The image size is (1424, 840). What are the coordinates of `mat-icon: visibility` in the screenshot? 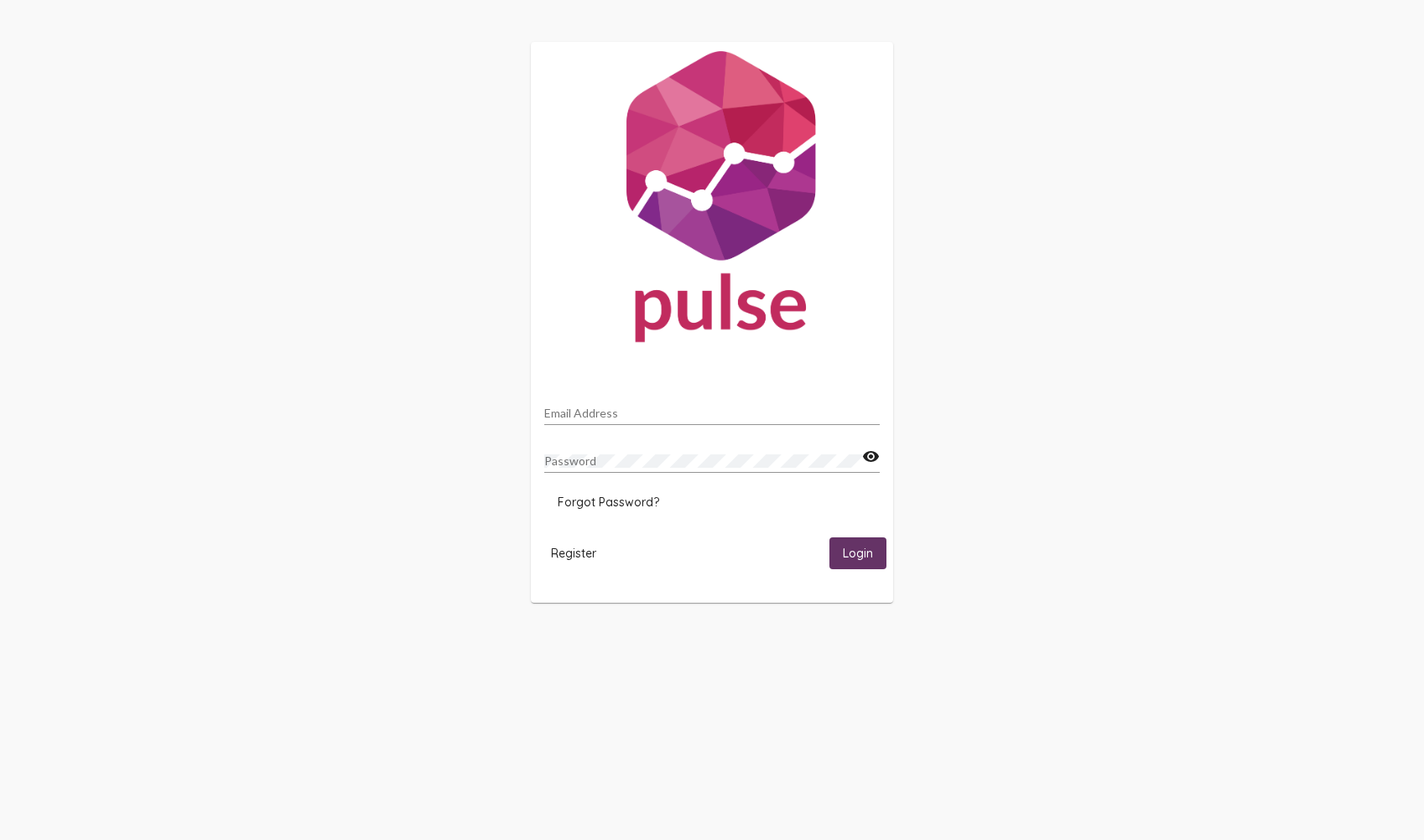 It's located at (870, 457).